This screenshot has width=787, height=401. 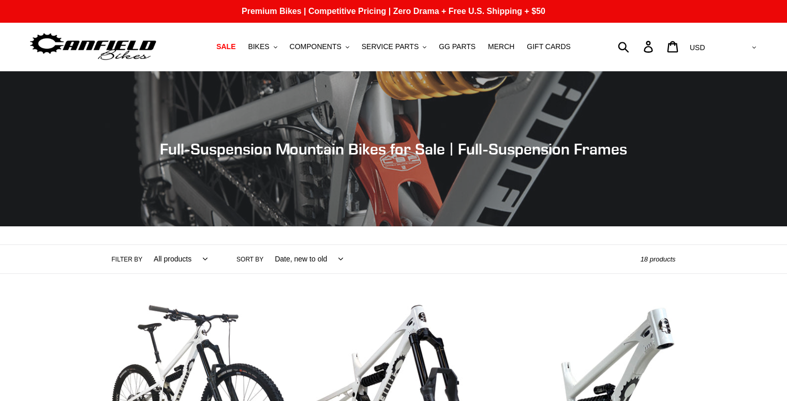 What do you see at coordinates (457, 47) in the screenshot?
I see `a: GG PARTS` at bounding box center [457, 47].